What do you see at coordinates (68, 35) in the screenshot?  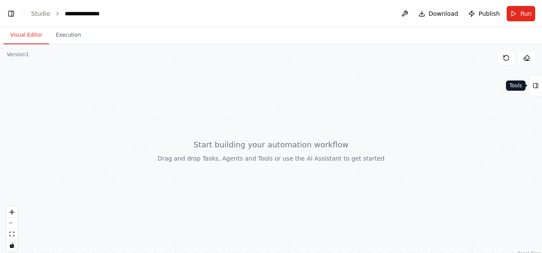 I see `button: Execution` at bounding box center [68, 35].